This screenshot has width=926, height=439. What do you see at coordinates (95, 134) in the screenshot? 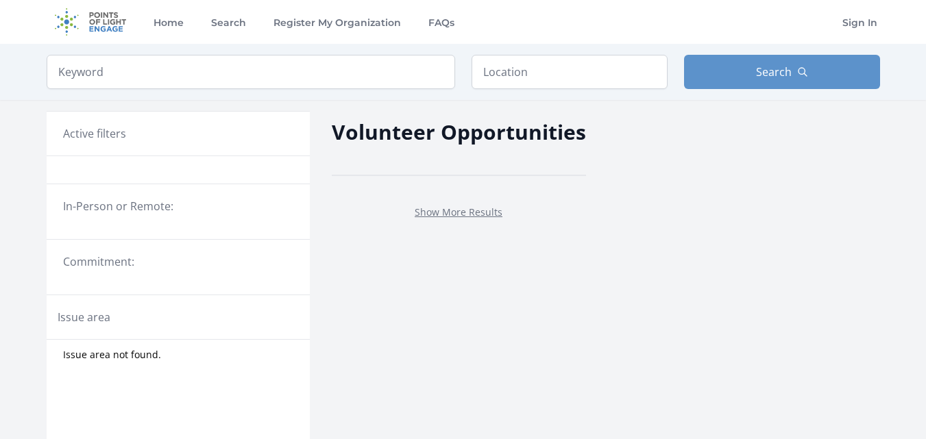
I see `h3: Active filters` at bounding box center [95, 134].